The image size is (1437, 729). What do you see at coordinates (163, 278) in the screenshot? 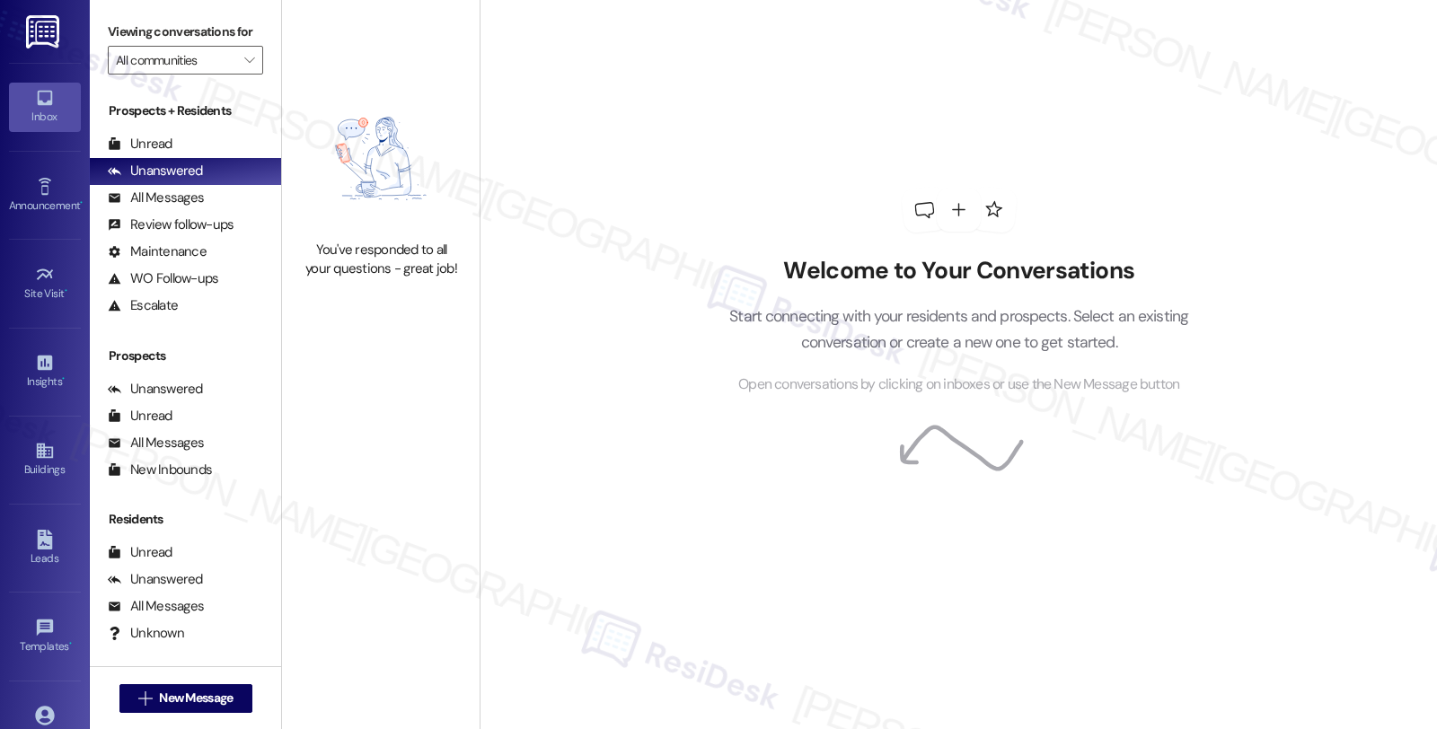
I see `div: WO Follow-ups` at bounding box center [163, 278].